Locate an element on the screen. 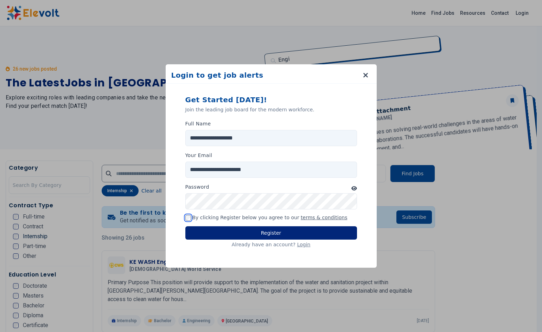 Image resolution: width=542 pixels, height=332 pixels. label: Your Email is located at coordinates (199, 155).